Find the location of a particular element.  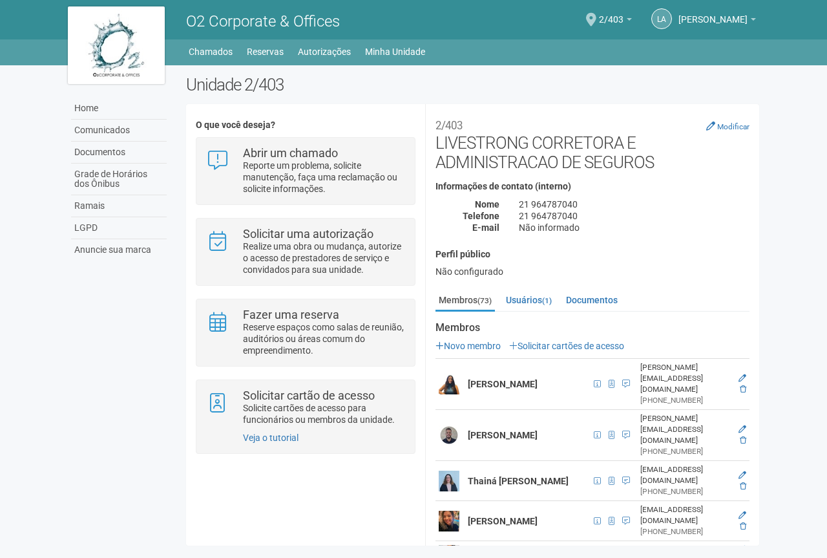

a: Modificar is located at coordinates (728, 126).